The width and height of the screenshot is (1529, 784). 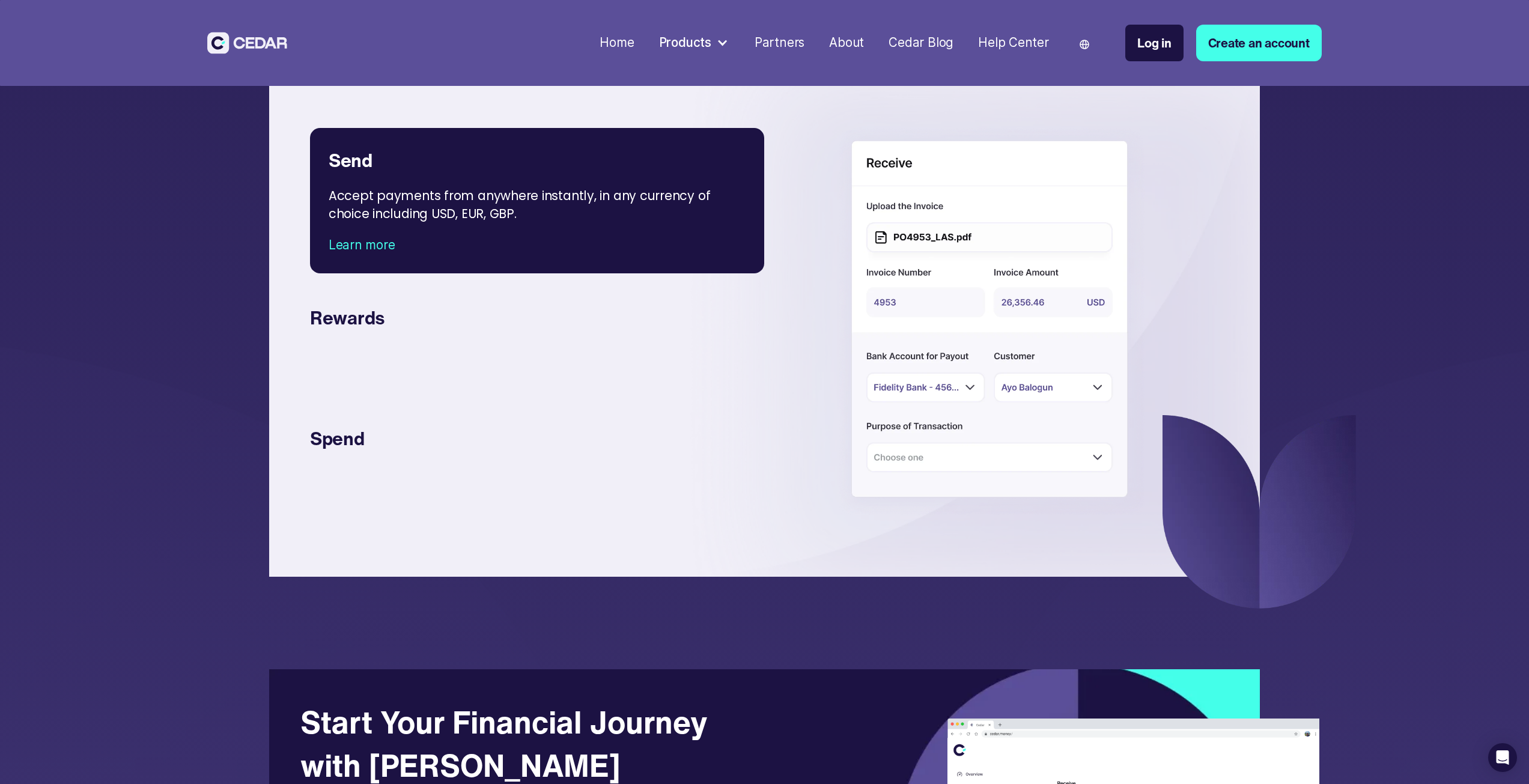 What do you see at coordinates (1154, 43) in the screenshot?
I see `a: Log in` at bounding box center [1154, 43].